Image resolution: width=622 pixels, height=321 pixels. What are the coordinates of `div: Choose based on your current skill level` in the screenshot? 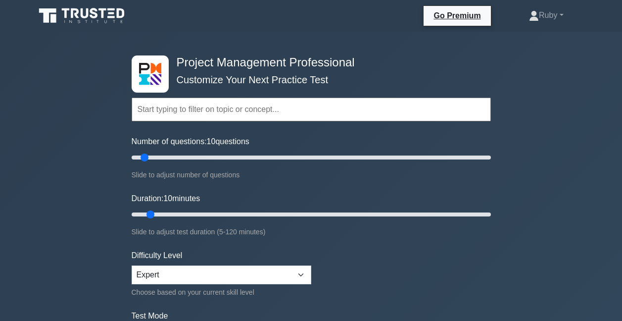 It's located at (221, 292).